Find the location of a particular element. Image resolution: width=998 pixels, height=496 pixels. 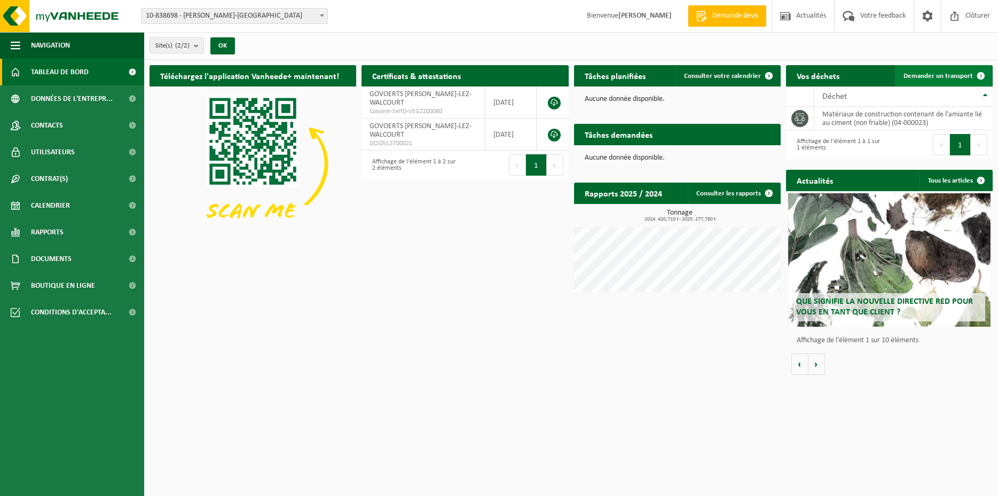

h2: Certificats & attestations is located at coordinates (416, 75).